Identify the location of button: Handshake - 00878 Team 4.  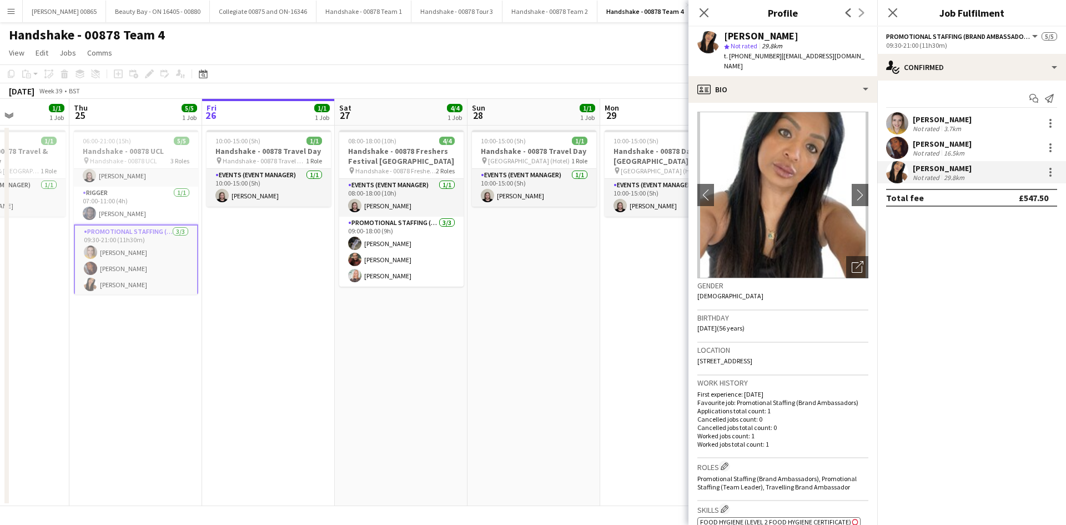
(645, 11).